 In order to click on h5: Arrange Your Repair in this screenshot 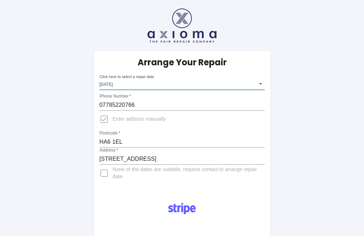, I will do `click(182, 63)`.